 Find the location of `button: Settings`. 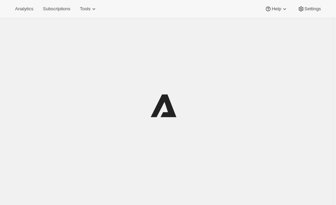

button: Settings is located at coordinates (310, 9).